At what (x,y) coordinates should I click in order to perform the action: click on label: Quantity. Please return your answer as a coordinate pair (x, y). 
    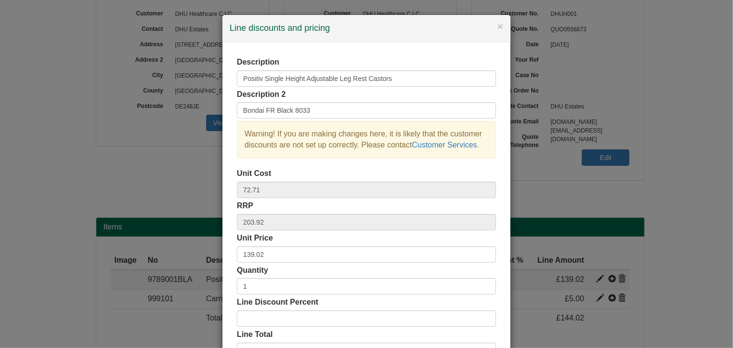
    Looking at the image, I should click on (252, 270).